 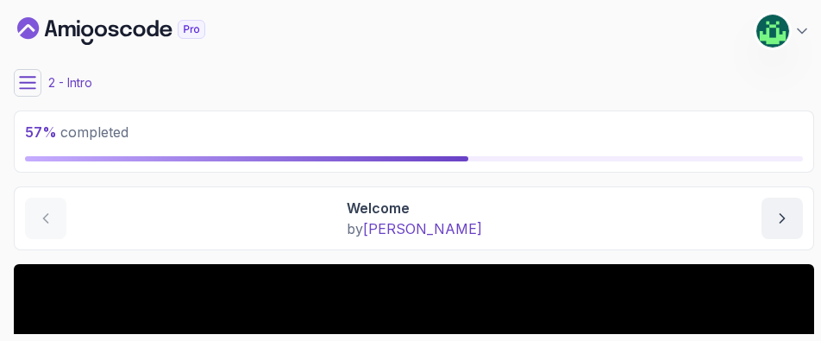 What do you see at coordinates (414, 208) in the screenshot?
I see `p: Welcome` at bounding box center [414, 208].